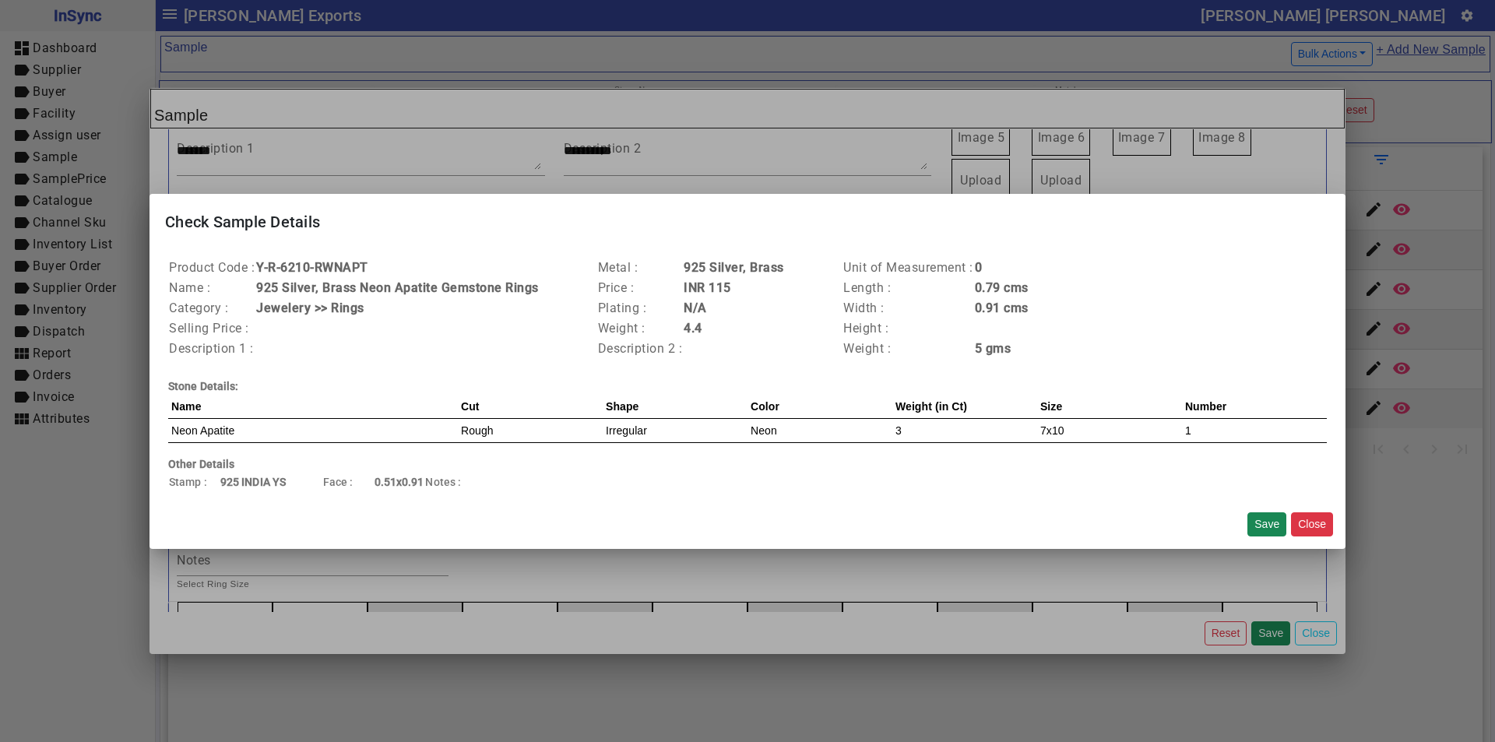 Image resolution: width=1495 pixels, height=742 pixels. Describe the element at coordinates (1267, 524) in the screenshot. I see `button: Save` at that location.